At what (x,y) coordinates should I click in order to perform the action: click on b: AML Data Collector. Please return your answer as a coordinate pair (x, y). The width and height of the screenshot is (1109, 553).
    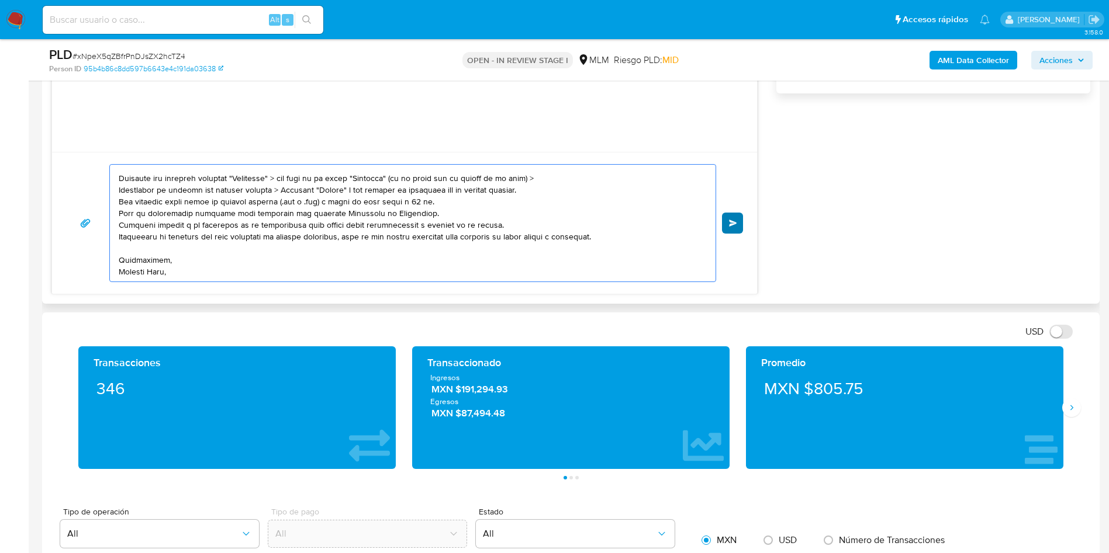
    Looking at the image, I should click on (973, 60).